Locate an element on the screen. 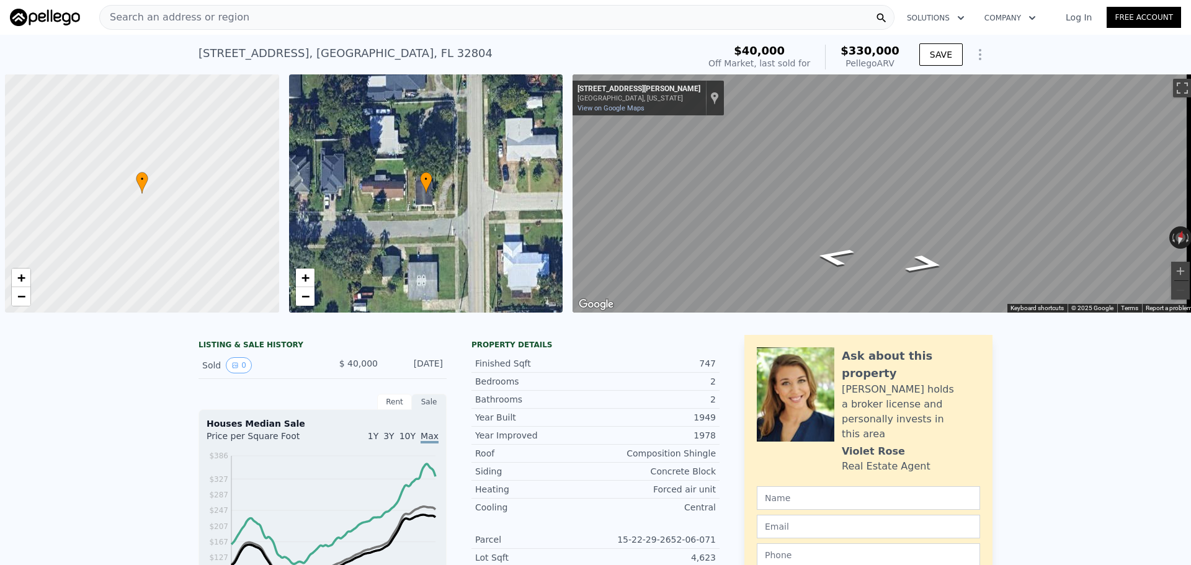  div: 4,623 is located at coordinates (656, 558).